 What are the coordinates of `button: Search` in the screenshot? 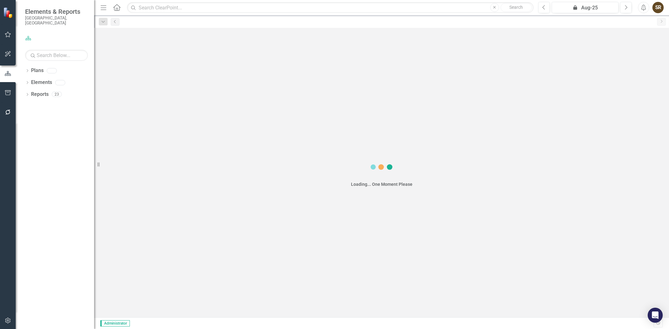 It's located at (516, 8).